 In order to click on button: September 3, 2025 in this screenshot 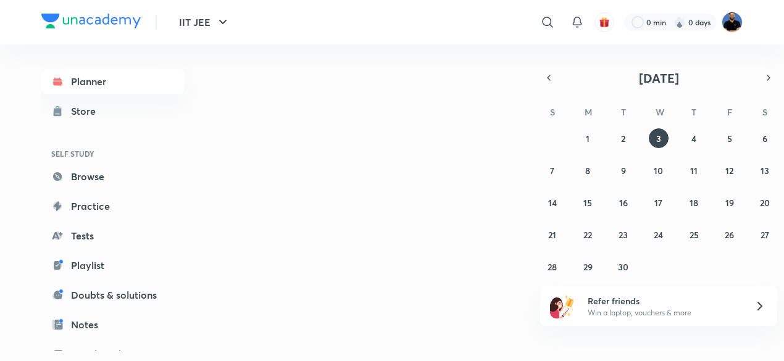, I will do `click(659, 138)`.